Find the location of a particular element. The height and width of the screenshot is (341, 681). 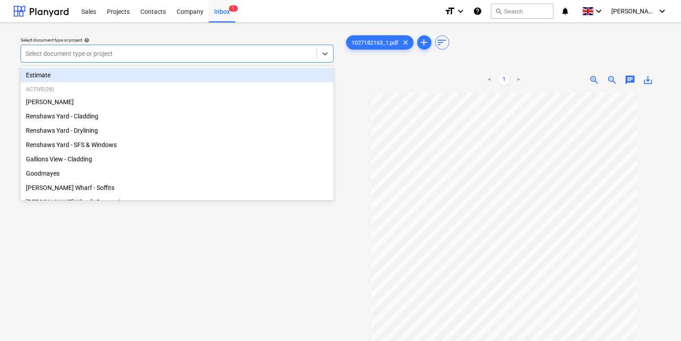

div: Goodmayes is located at coordinates (177, 174).